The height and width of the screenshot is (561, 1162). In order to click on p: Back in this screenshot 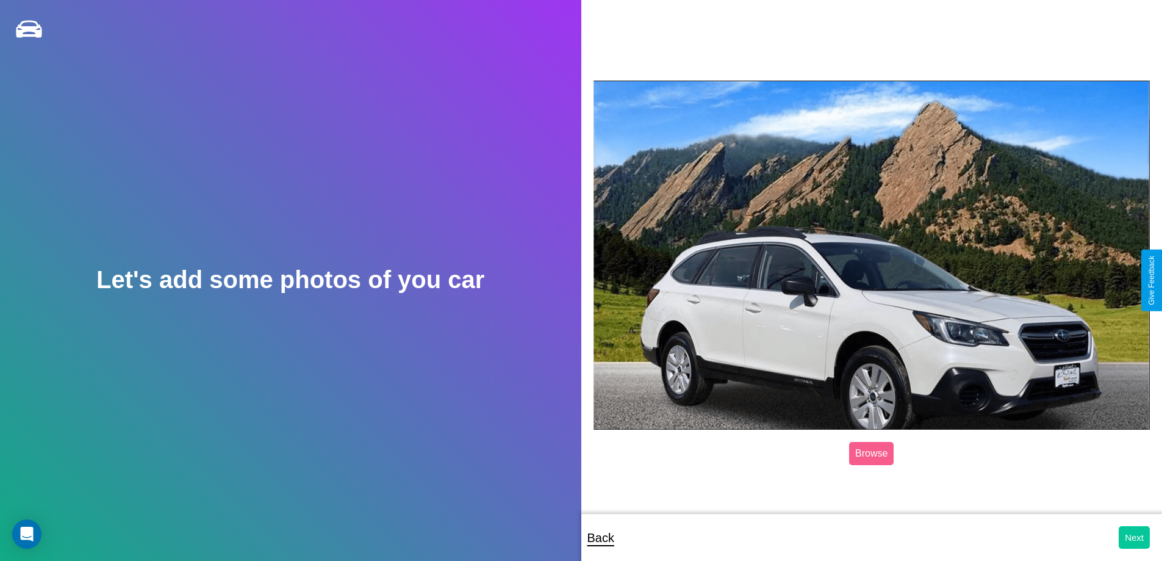, I will do `click(601, 537)`.